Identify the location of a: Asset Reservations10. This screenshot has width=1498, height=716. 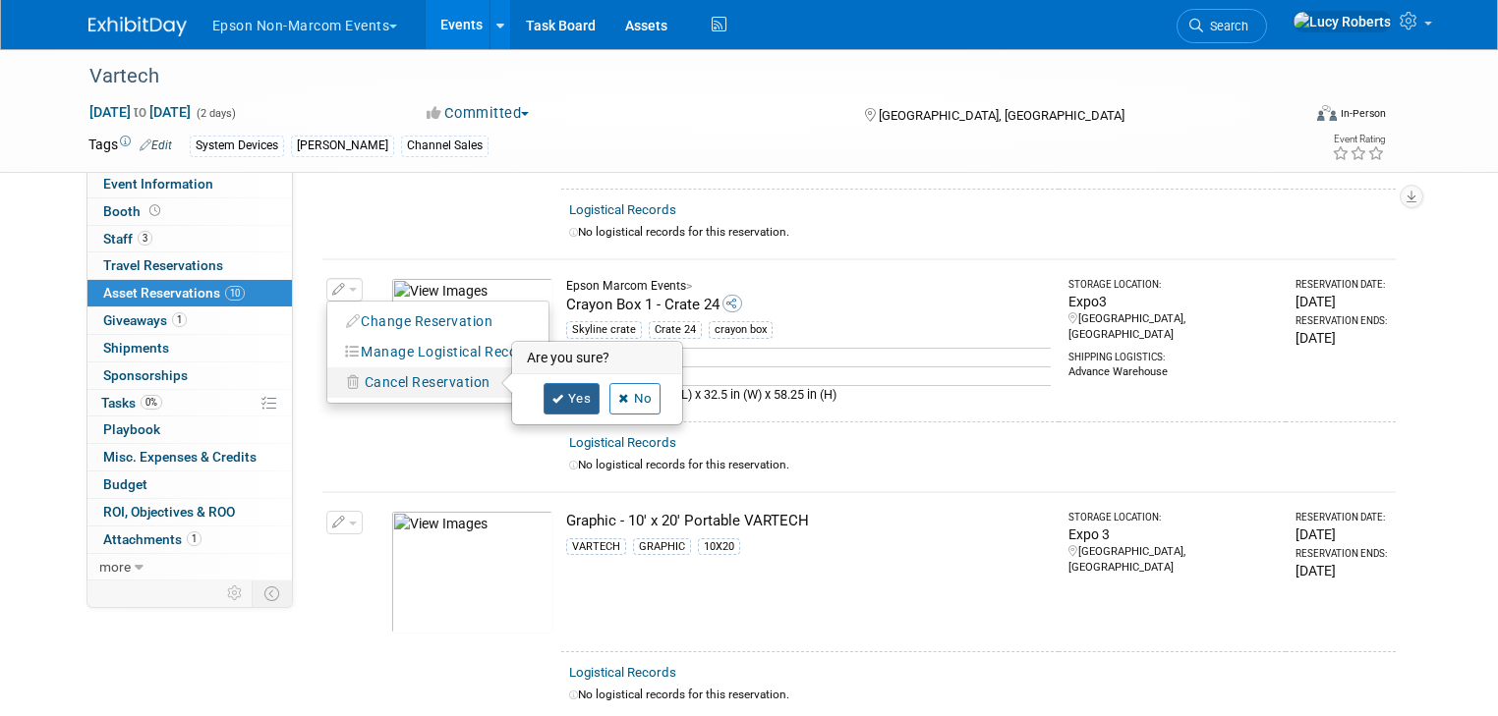
(190, 293).